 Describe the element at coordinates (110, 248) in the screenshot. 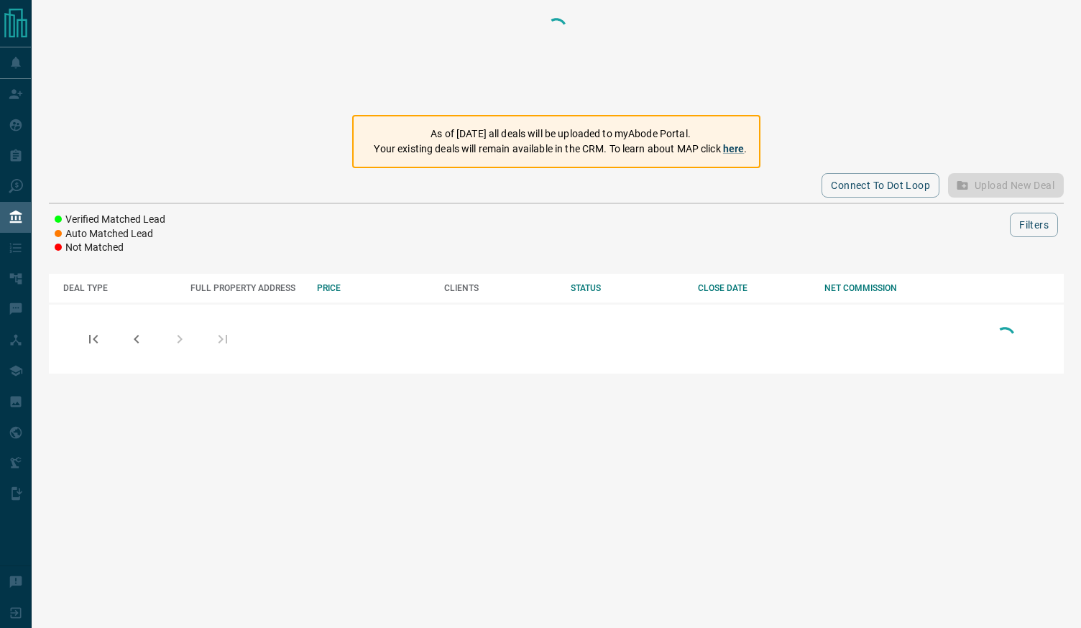

I see `li: Not Matched` at that location.